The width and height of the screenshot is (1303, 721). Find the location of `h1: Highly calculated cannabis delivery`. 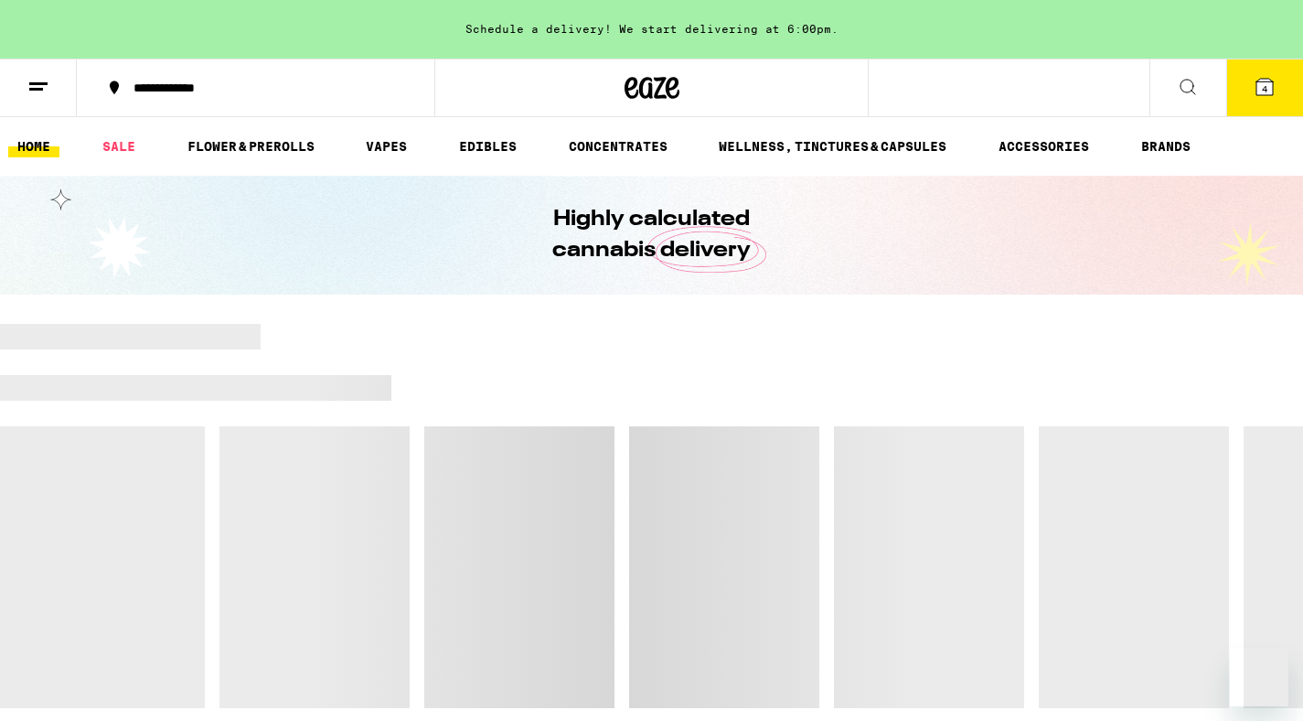

h1: Highly calculated cannabis delivery is located at coordinates (652, 235).